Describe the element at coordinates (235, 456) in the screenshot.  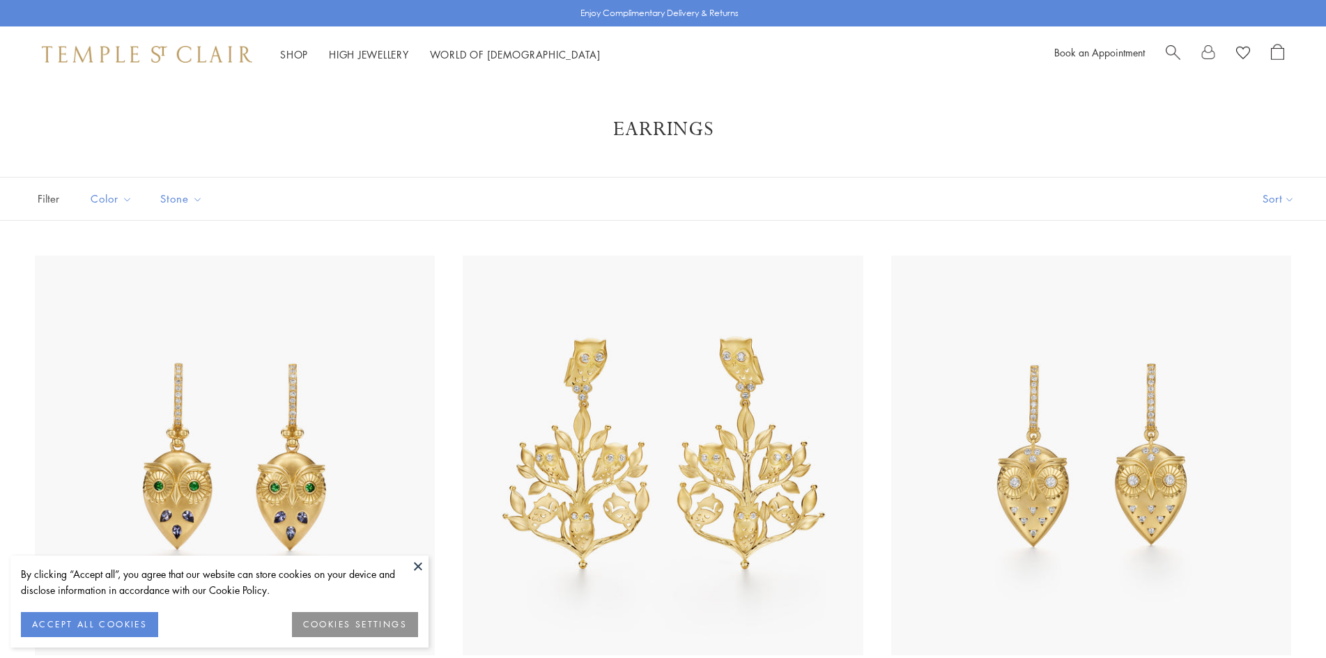
I see `img: E36887-OWLTZTG` at that location.